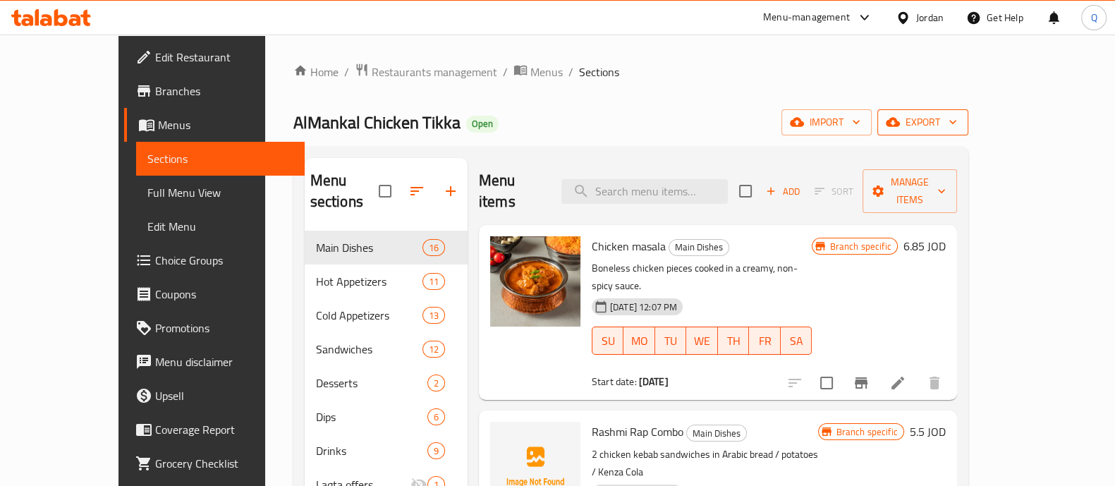  What do you see at coordinates (372, 451) in the screenshot?
I see `div: Drinks` at bounding box center [372, 451].